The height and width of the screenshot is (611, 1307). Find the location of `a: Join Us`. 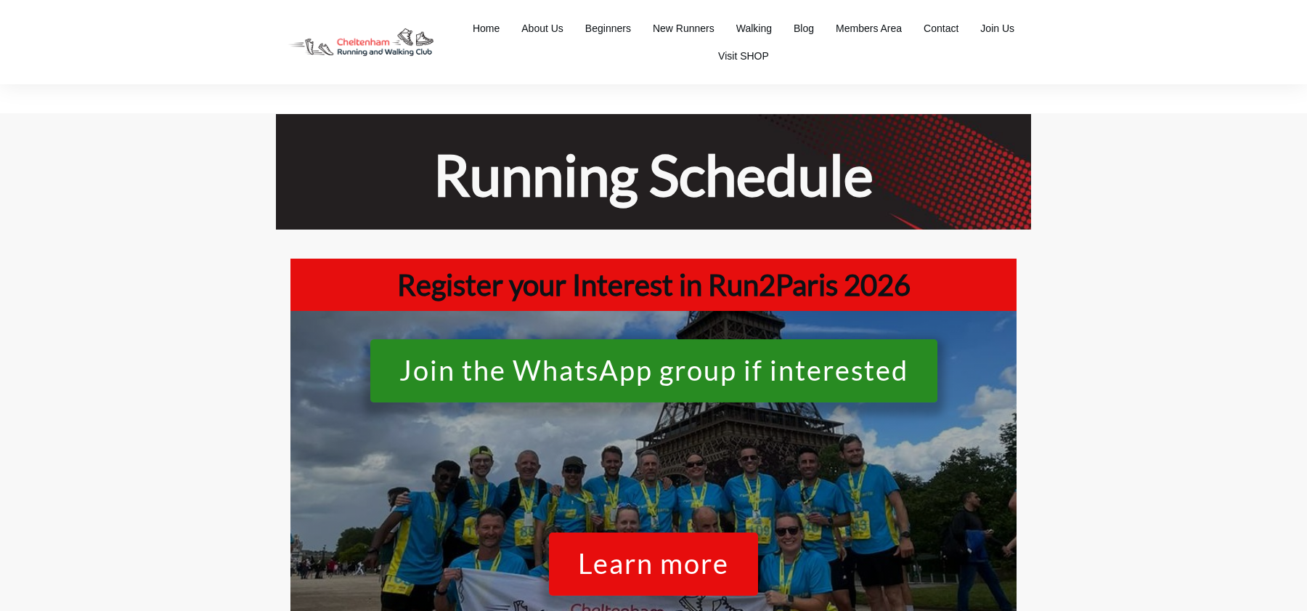

a: Join Us is located at coordinates (997, 28).